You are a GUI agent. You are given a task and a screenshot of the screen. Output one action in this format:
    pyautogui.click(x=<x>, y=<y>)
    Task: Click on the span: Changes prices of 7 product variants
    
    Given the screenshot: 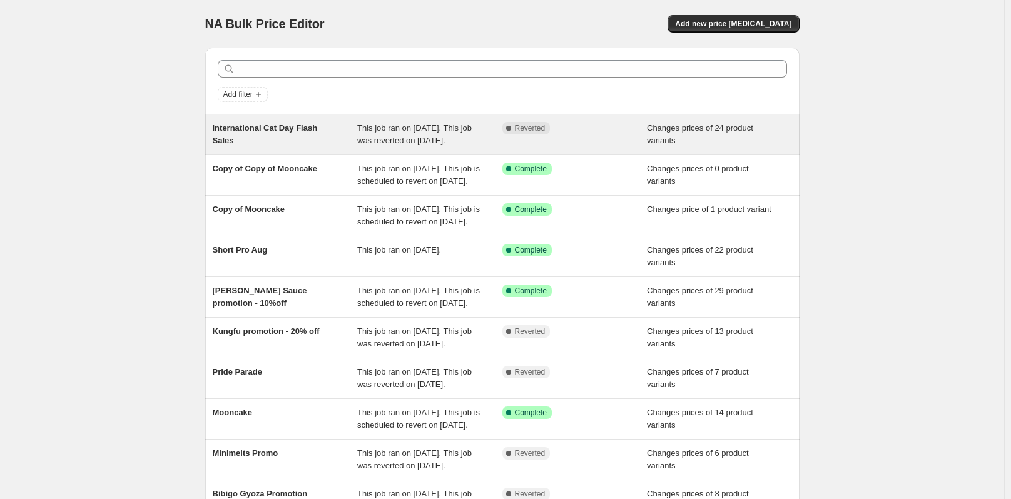 What is the action you would take?
    pyautogui.click(x=697, y=378)
    